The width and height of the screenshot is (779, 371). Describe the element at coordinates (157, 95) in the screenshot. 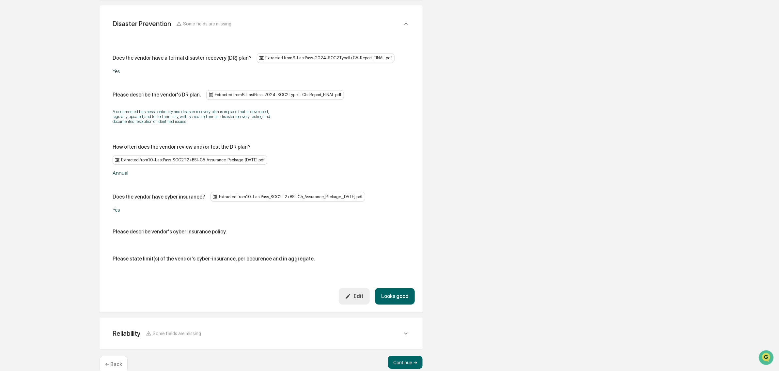

I see `div: Please describe the vendor's DR plan.` at that location.